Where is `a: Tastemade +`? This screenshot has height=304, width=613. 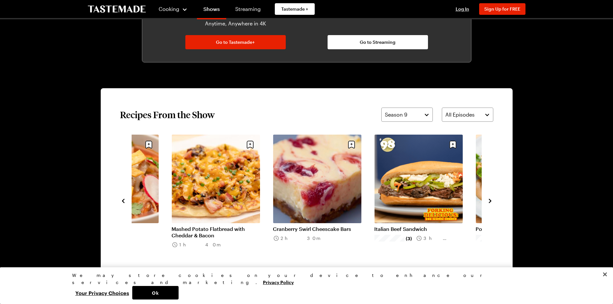 a: Tastemade + is located at coordinates (295, 9).